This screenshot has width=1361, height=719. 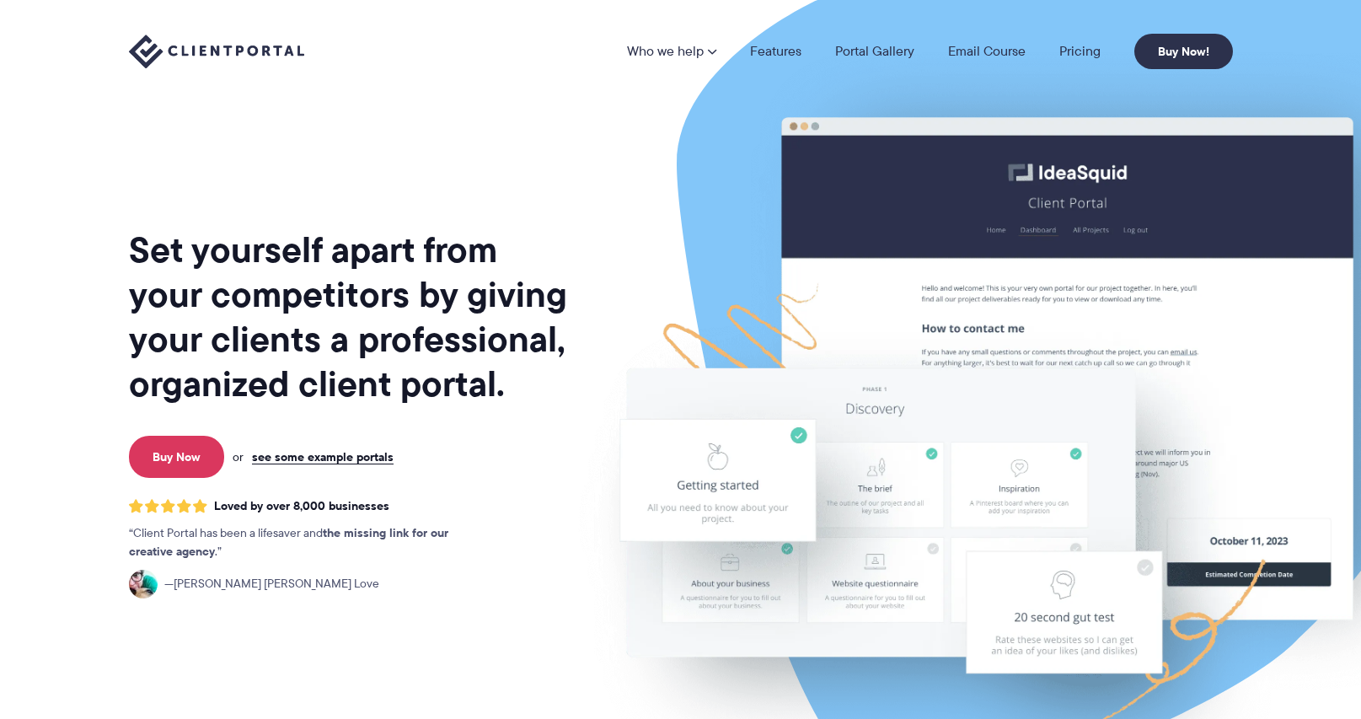 I want to click on strong: the missing link for our creative agency, so click(x=288, y=542).